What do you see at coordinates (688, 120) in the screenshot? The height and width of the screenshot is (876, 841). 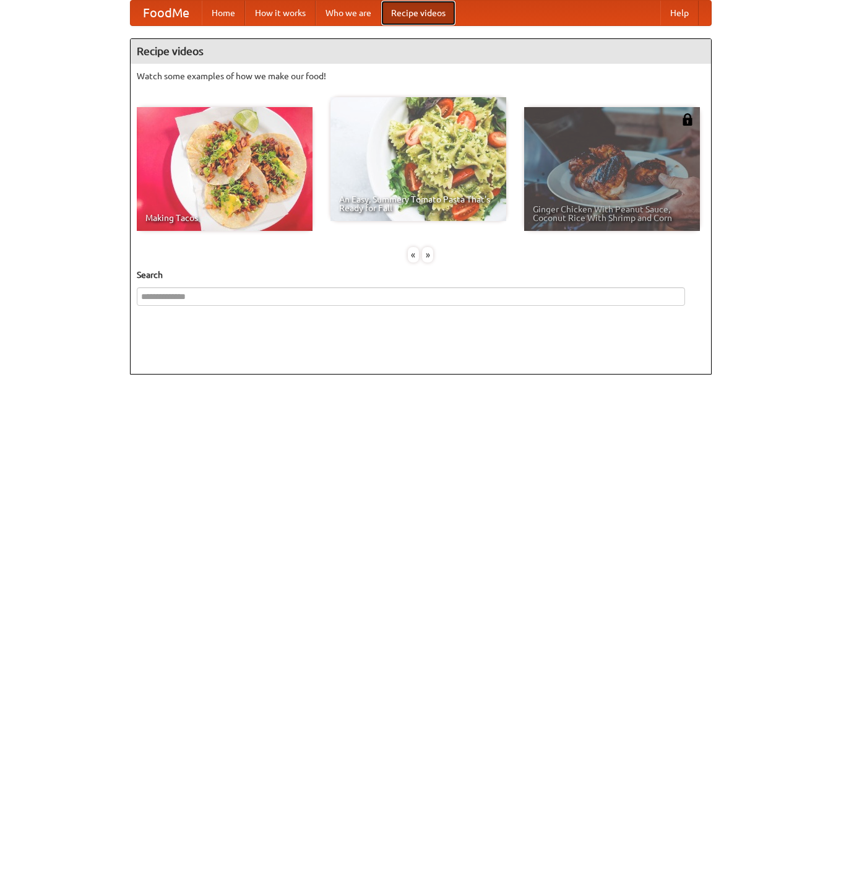 I see `img: 483408.png` at bounding box center [688, 120].